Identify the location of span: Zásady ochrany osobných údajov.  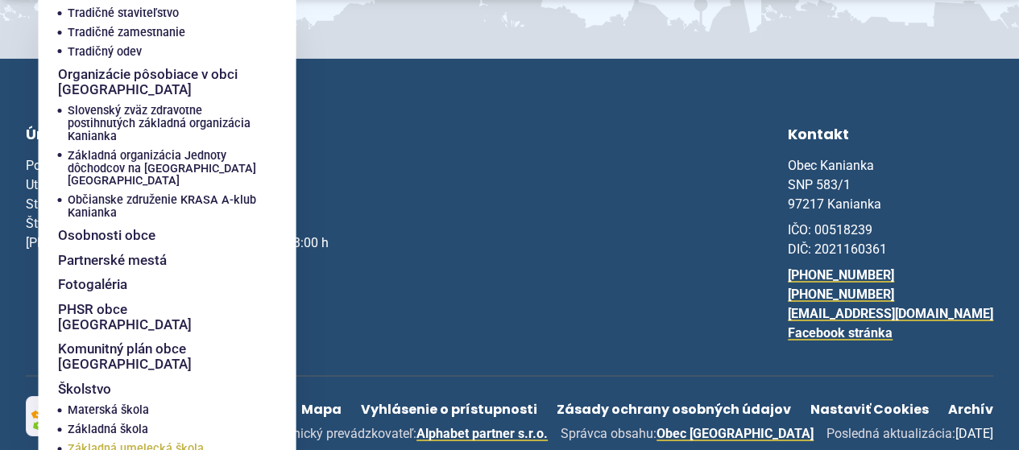
(673, 409).